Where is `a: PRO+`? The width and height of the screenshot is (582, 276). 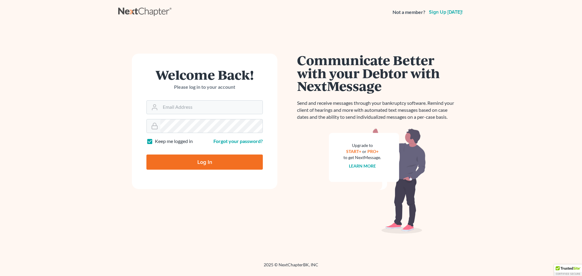
a: PRO+ is located at coordinates (373, 151).